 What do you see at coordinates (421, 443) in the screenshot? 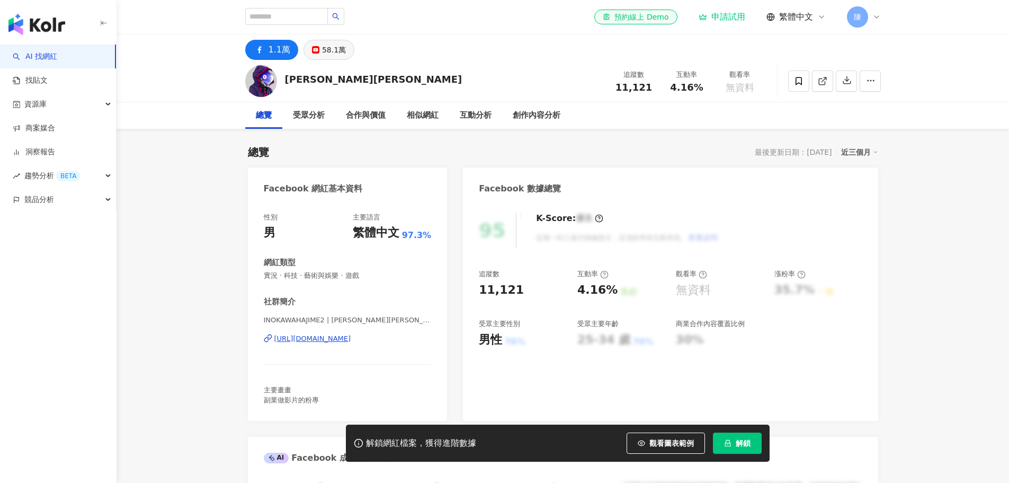
I see `div: 解鎖網紅檔案，獲得進階數據` at bounding box center [421, 443].